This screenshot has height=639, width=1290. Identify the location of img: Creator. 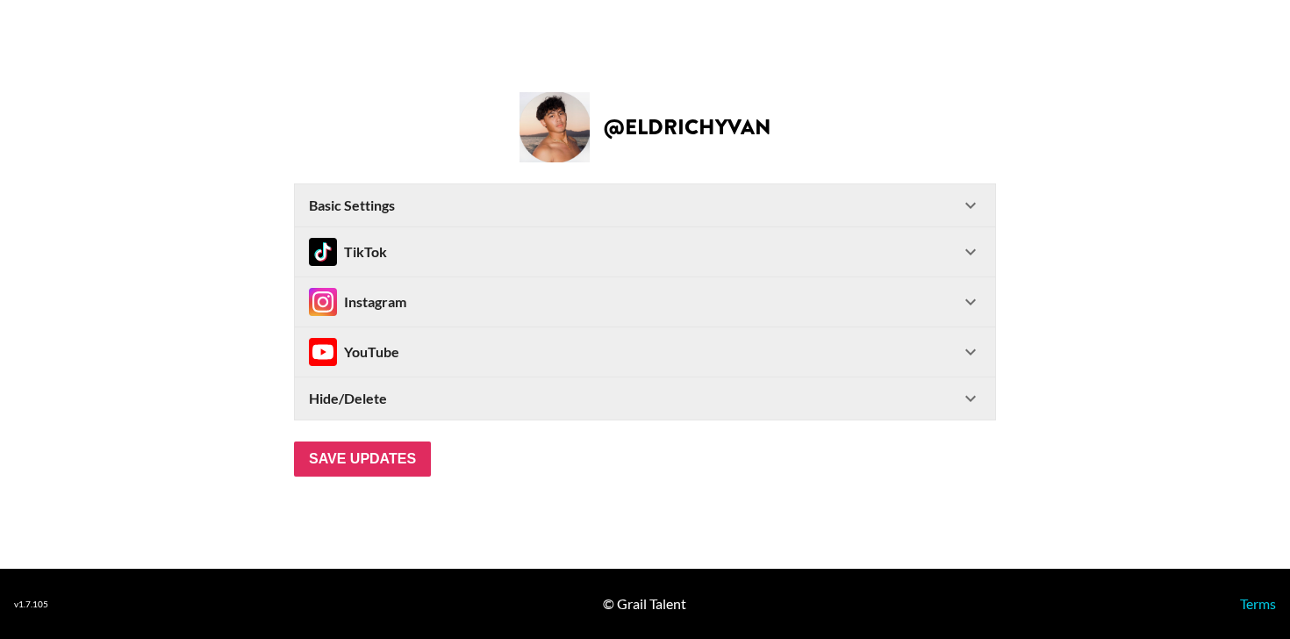
(555, 127).